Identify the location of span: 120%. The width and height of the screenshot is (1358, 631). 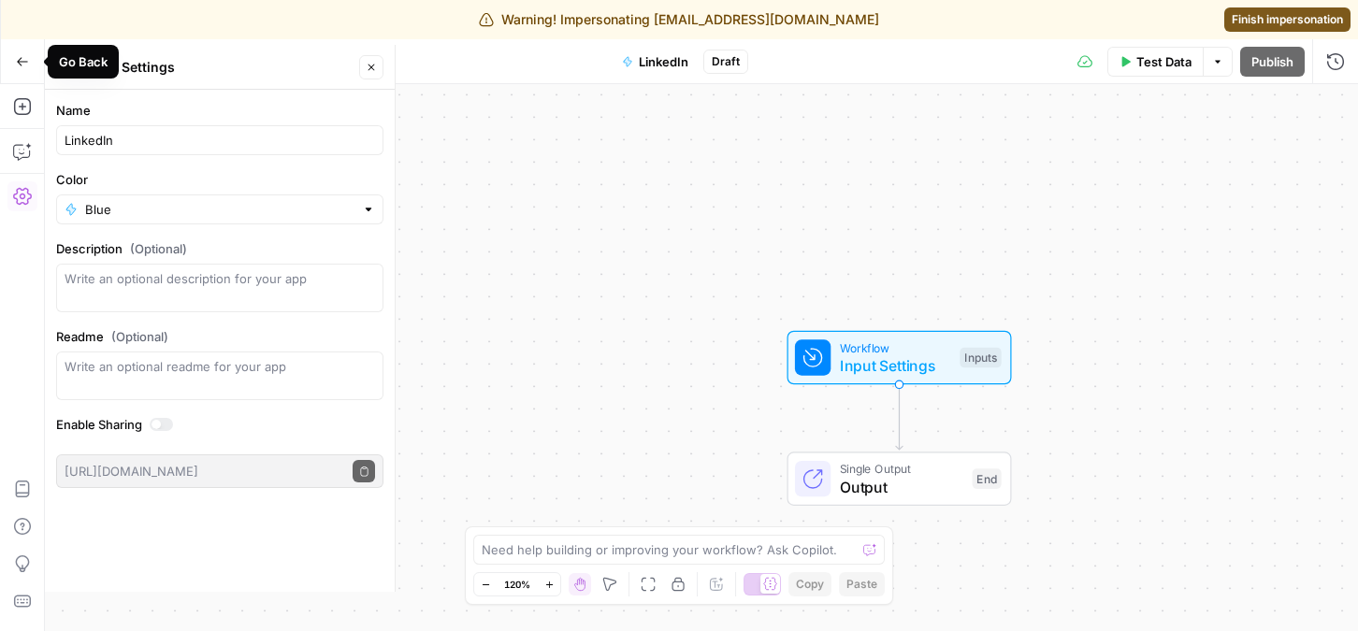
(517, 585).